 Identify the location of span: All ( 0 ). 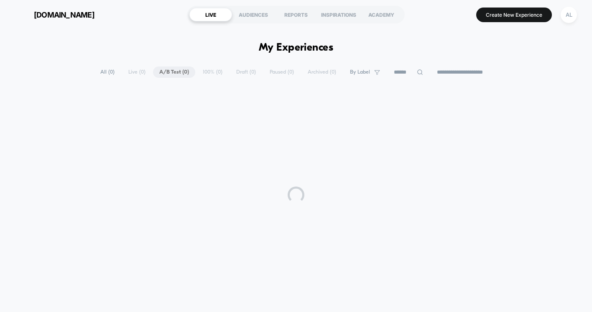
(107, 72).